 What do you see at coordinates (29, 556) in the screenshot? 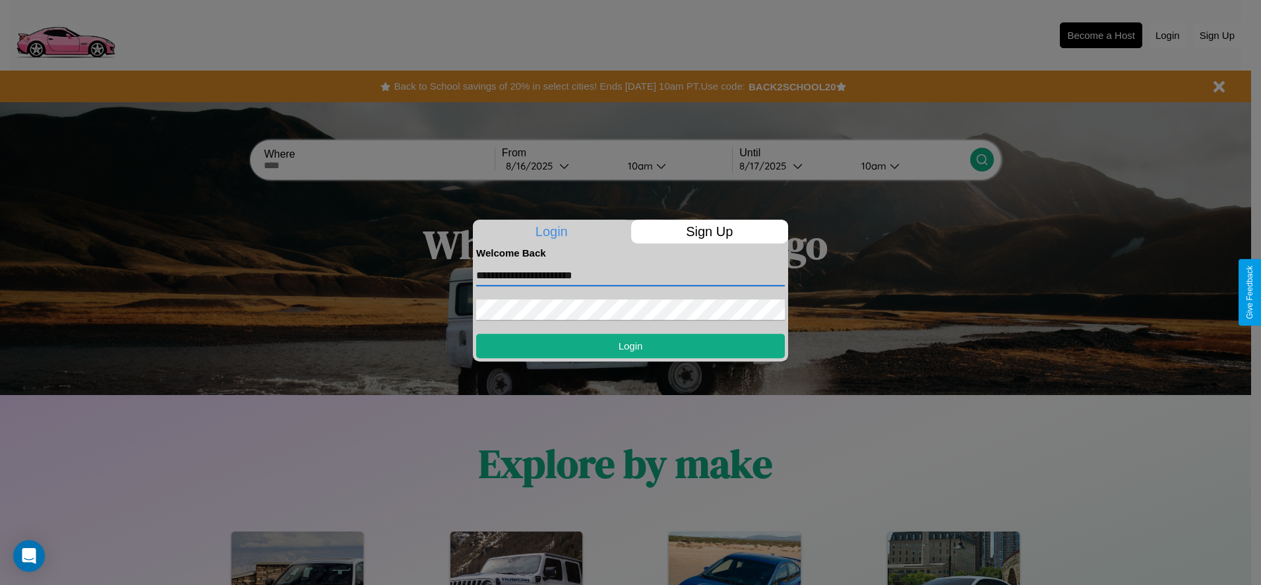
I see `div: Open Intercom Messenger` at bounding box center [29, 556].